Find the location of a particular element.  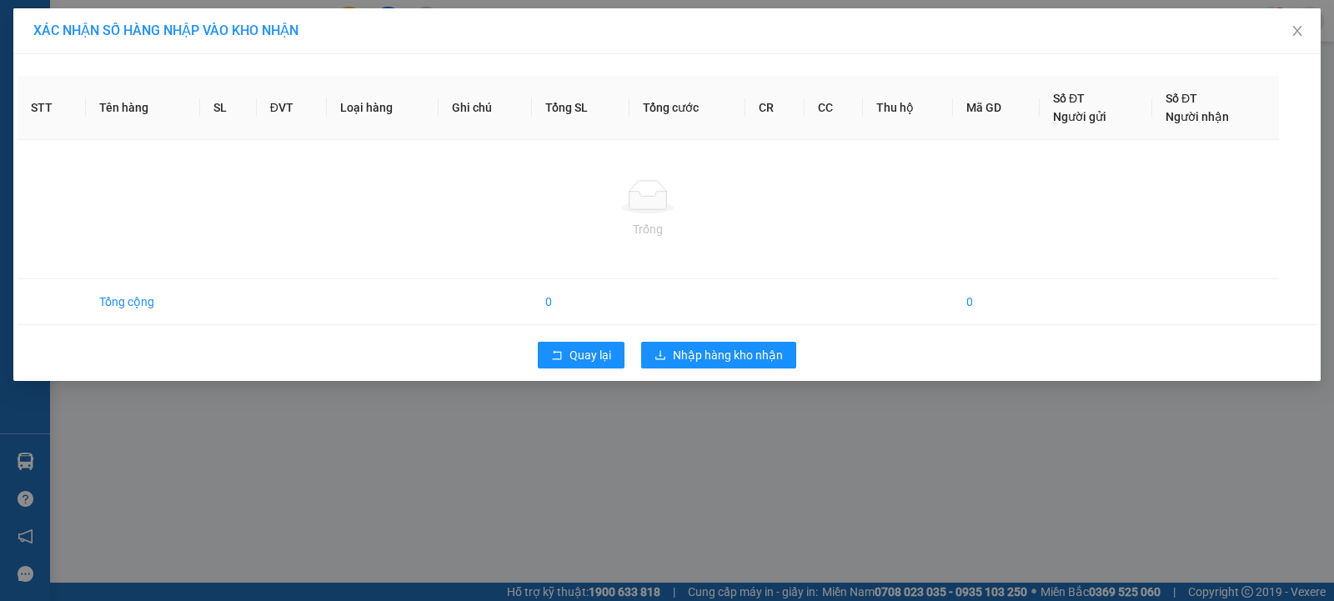

td: Tổng cộng is located at coordinates (143, 302).